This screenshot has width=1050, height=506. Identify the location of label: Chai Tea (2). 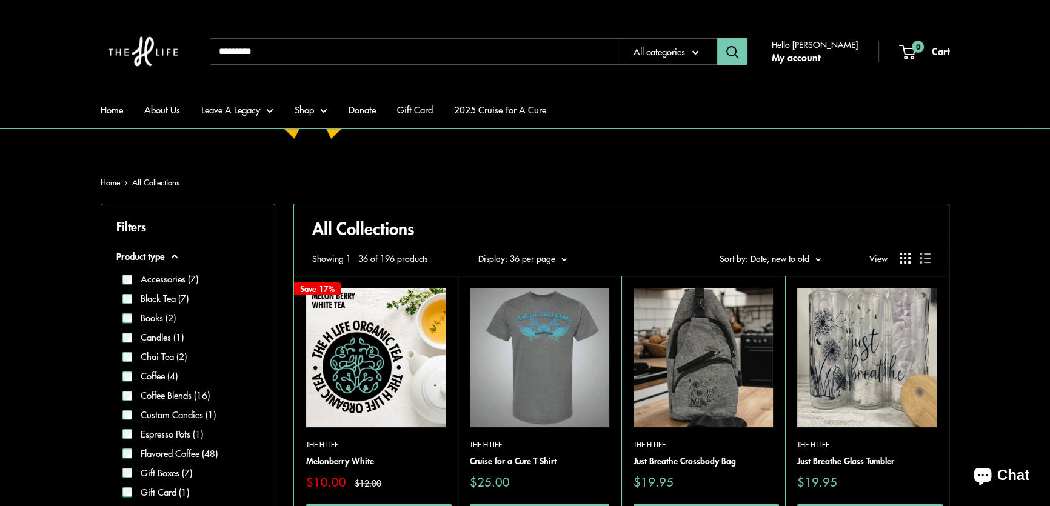
(159, 356).